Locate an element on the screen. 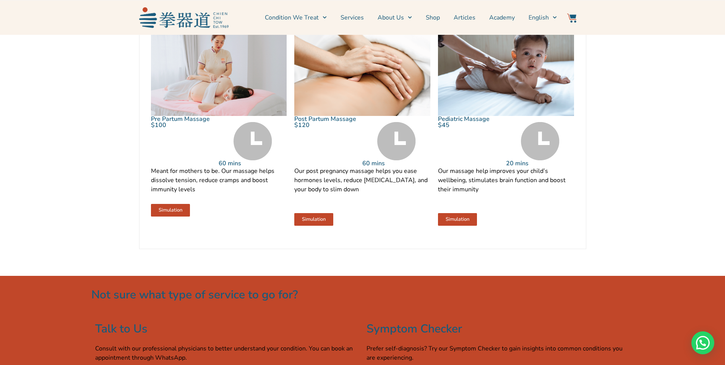 The height and width of the screenshot is (365, 725). p: Meant for mothers to be. Our massage helps dissolve tension, reduce cramps and boost immunity levels is located at coordinates (219, 180).